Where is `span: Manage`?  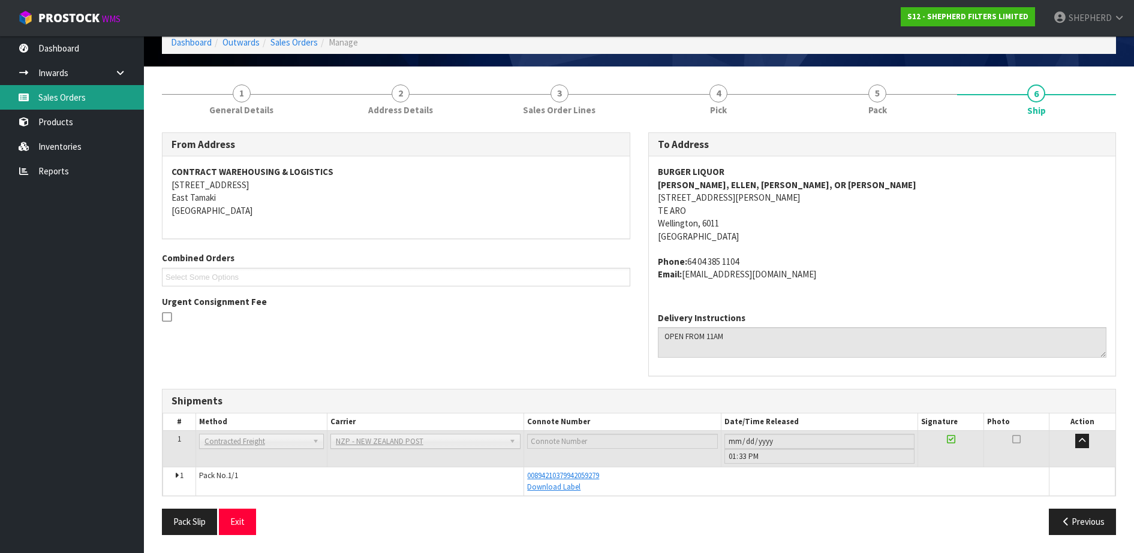
span: Manage is located at coordinates (343, 42).